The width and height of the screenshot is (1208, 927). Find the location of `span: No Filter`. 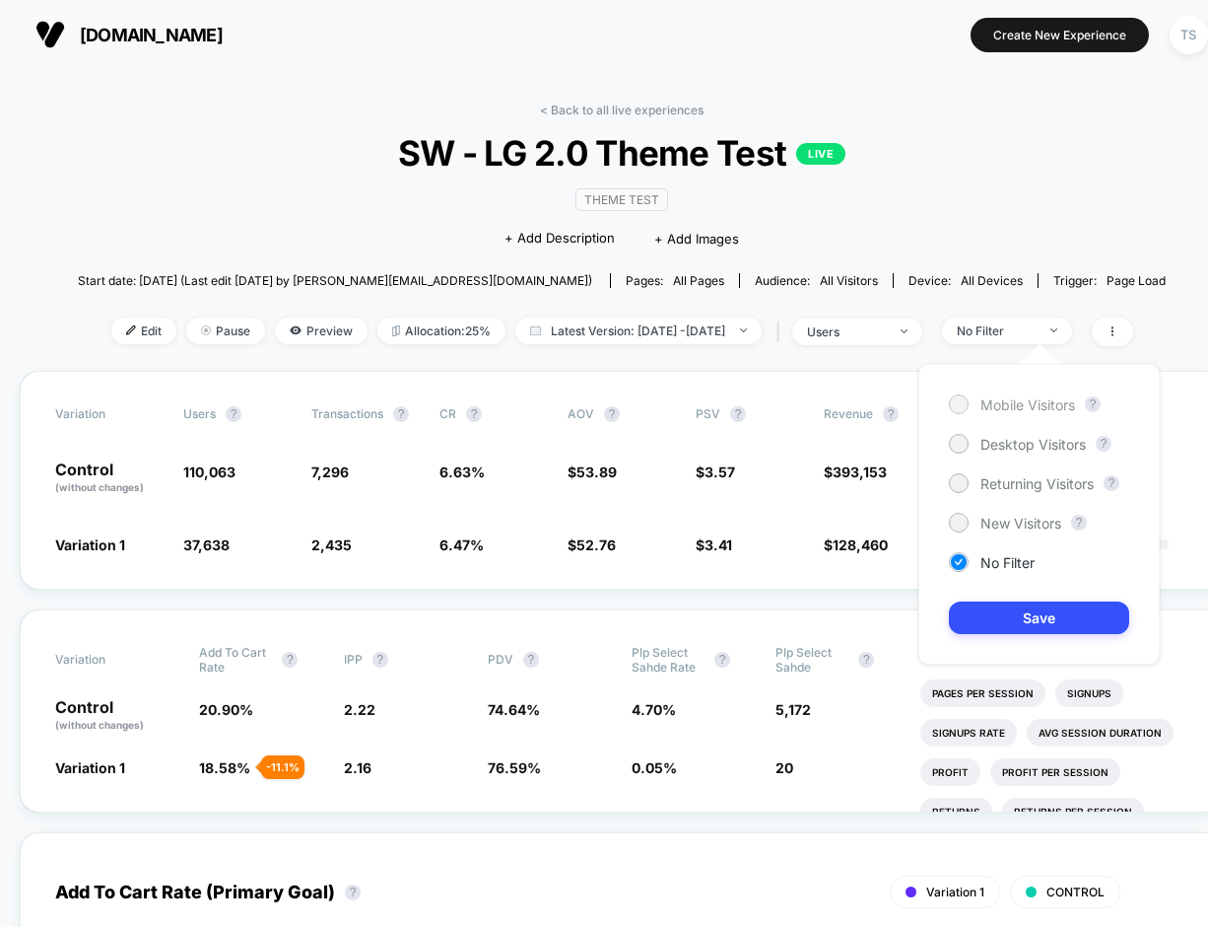

span: No Filter is located at coordinates (1007, 562).